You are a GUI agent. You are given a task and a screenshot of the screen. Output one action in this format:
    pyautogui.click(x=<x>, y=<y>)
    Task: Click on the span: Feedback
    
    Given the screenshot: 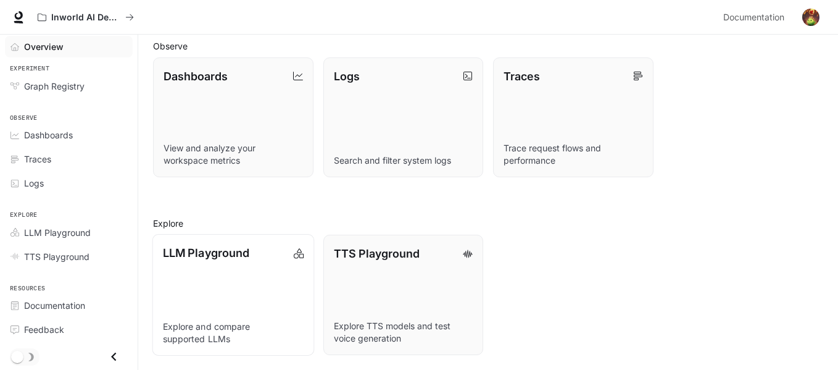 What is the action you would take?
    pyautogui.click(x=44, y=329)
    